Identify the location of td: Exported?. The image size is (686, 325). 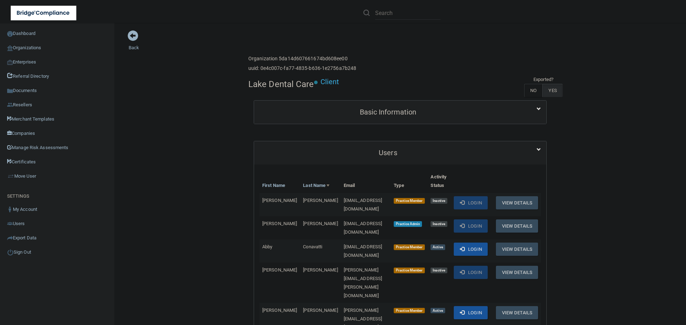
(543, 80).